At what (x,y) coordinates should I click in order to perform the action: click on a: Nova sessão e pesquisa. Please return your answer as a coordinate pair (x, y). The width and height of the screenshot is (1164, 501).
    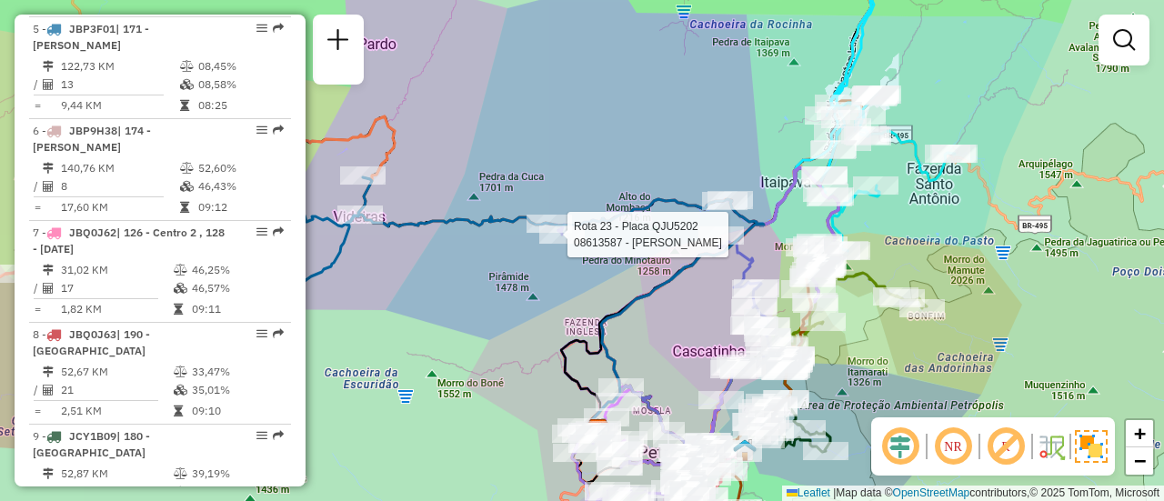
    Looking at the image, I should click on (338, 42).